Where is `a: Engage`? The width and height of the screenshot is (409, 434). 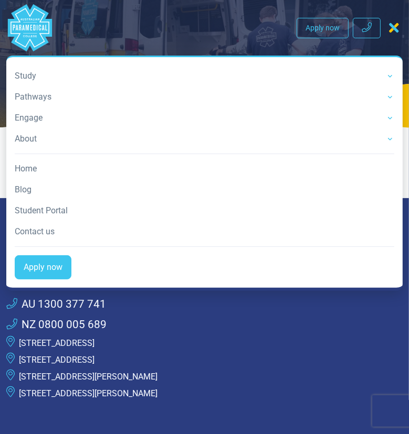 a: Engage is located at coordinates (204, 118).